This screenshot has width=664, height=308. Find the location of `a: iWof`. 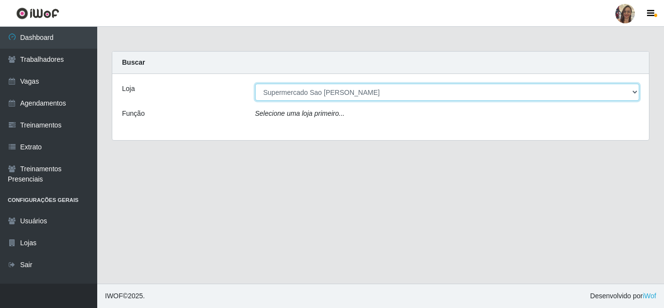

a: iWof is located at coordinates (649, 295).